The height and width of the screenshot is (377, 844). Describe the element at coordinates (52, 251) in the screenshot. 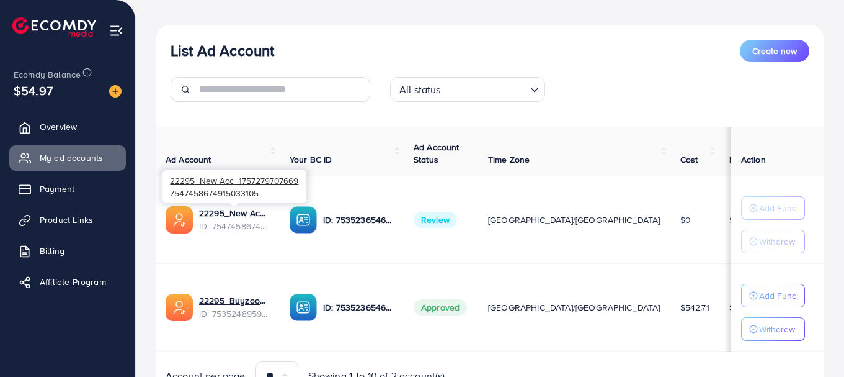

I see `span: Billing` at that location.